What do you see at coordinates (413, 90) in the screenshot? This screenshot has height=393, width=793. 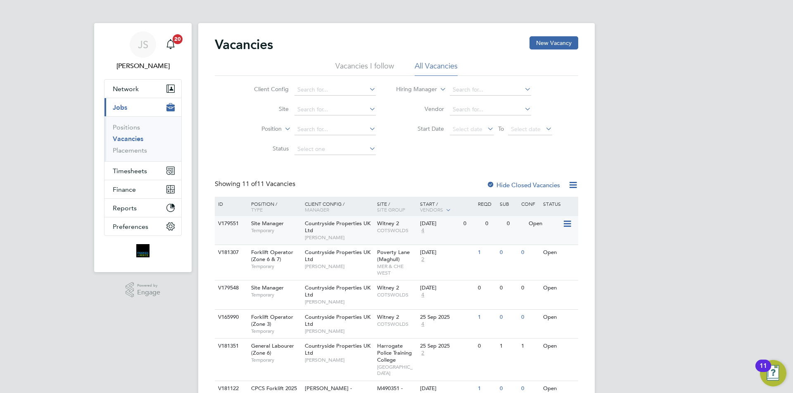 I see `label: Hiring Manager` at bounding box center [413, 90].